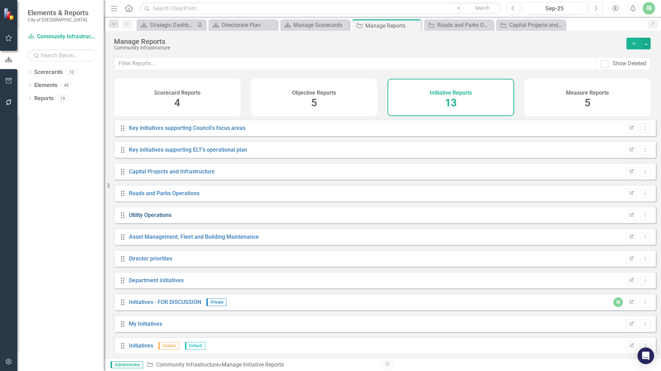 Image resolution: width=661 pixels, height=371 pixels. Describe the element at coordinates (188, 150) in the screenshot. I see `a: Key initiatives supporting ELT's operational plan` at that location.